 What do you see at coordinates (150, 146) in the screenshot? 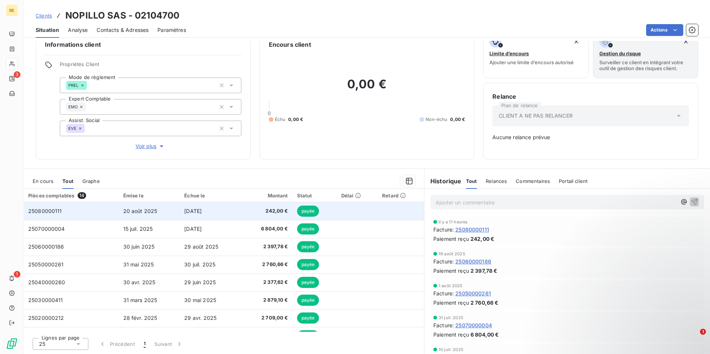
I see `span: Voir plus` at bounding box center [150, 146].